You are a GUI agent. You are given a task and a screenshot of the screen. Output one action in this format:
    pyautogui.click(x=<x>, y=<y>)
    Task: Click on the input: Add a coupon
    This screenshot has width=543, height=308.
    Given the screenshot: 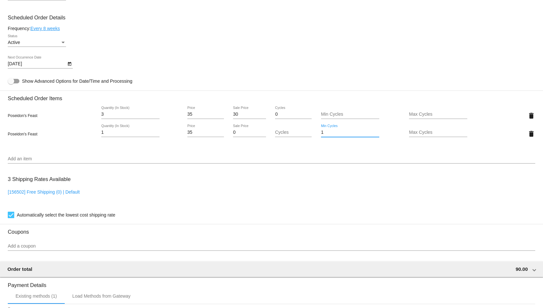 What is the action you would take?
    pyautogui.click(x=272, y=247)
    